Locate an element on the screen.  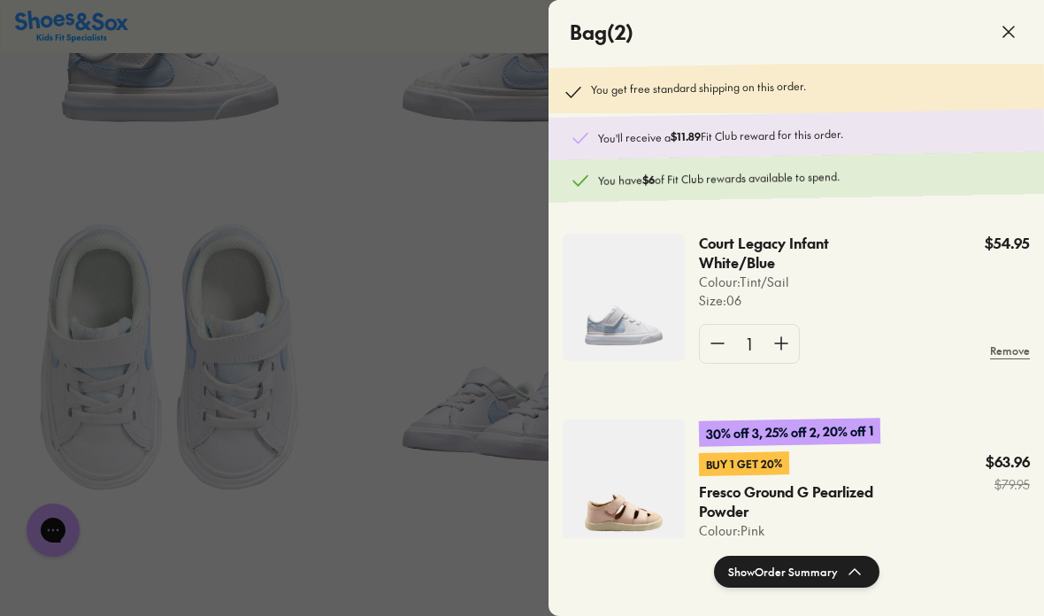
p: You get free standard shipping on this order. is located at coordinates (698, 90).